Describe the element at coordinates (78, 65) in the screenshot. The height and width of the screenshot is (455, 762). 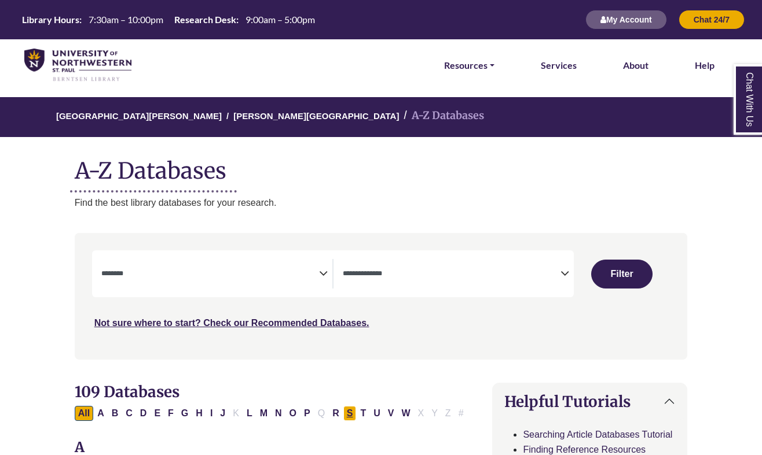
I see `img: library_home` at that location.